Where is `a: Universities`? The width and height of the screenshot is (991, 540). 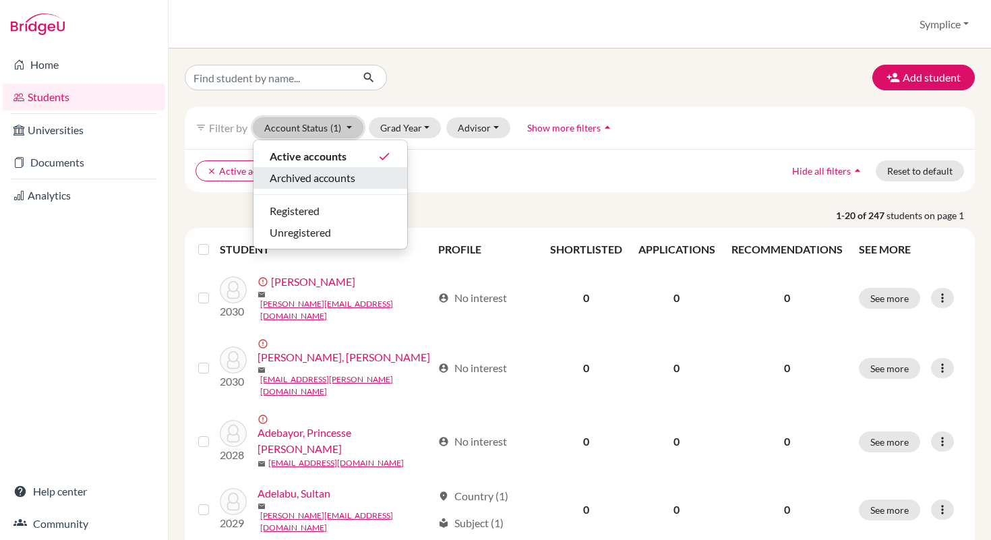 a: Universities is located at coordinates (84, 130).